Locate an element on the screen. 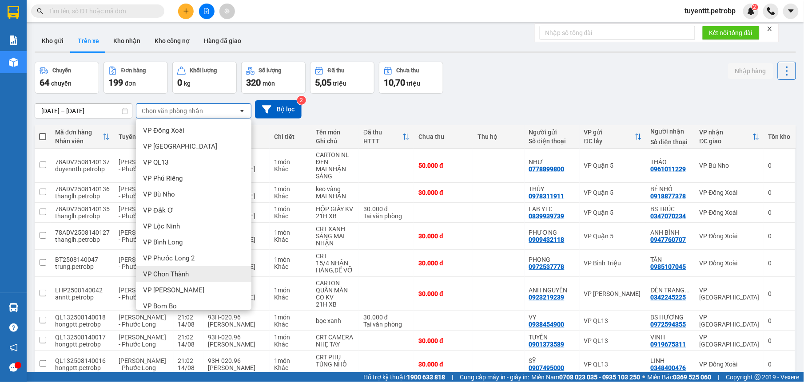 The width and height of the screenshot is (804, 382). div: Tại văn phòng is located at coordinates (386, 325).